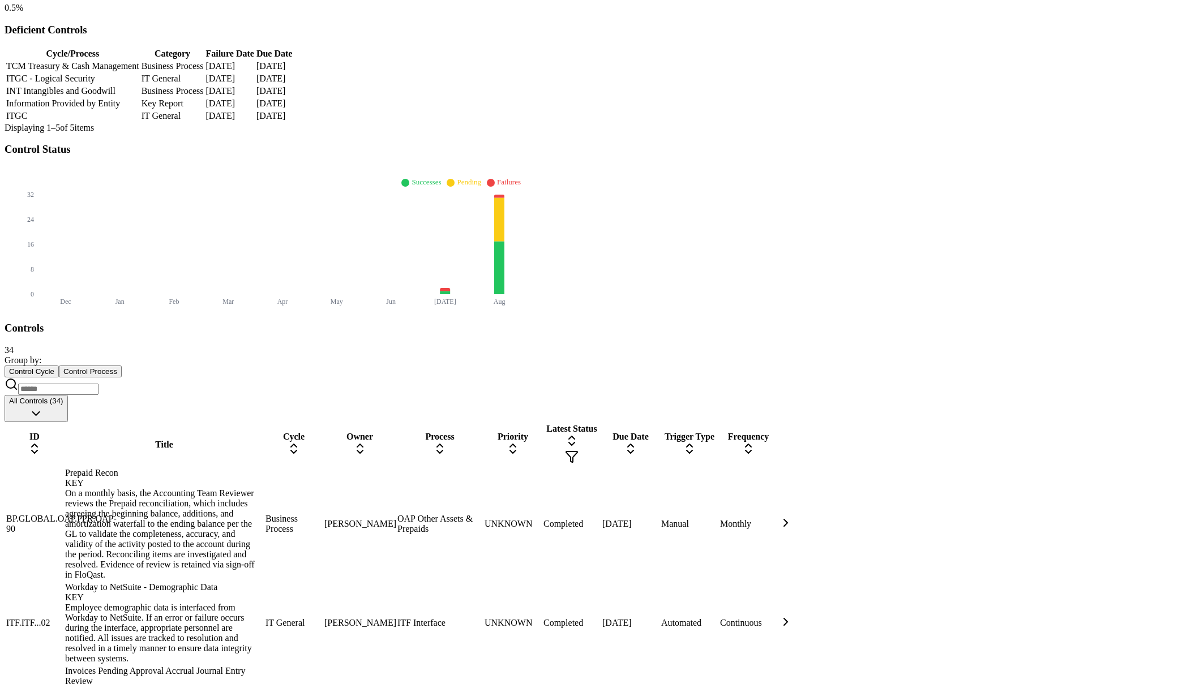 The image size is (1182, 684). Describe the element at coordinates (228, 302) in the screenshot. I see `tspan: Mar` at that location.